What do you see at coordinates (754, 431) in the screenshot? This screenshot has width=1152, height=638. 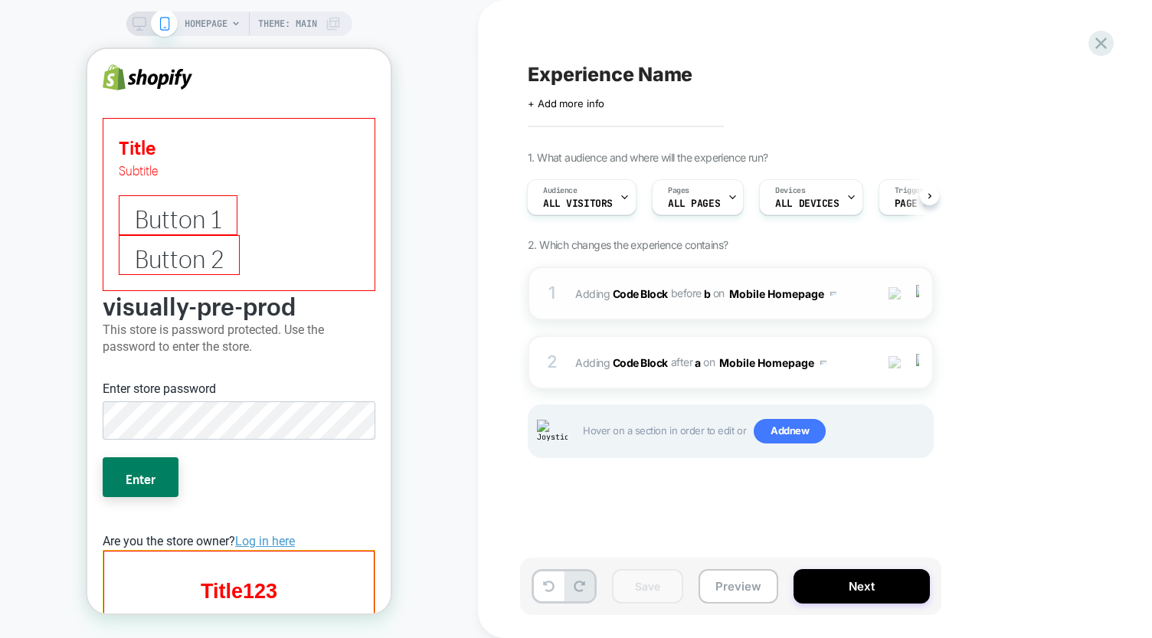 I see `span: Hover on a section in order to edit or` at bounding box center [754, 431].